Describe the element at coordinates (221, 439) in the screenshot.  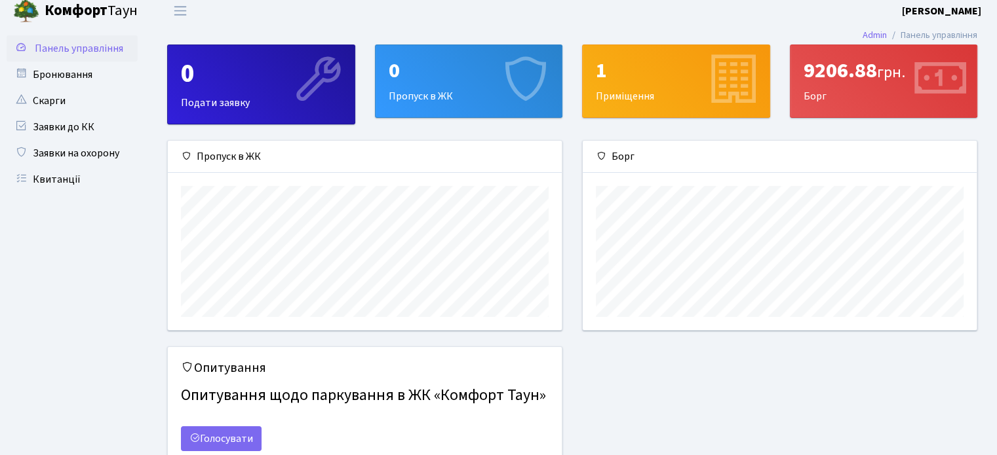
I see `a: Голосувати` at that location.